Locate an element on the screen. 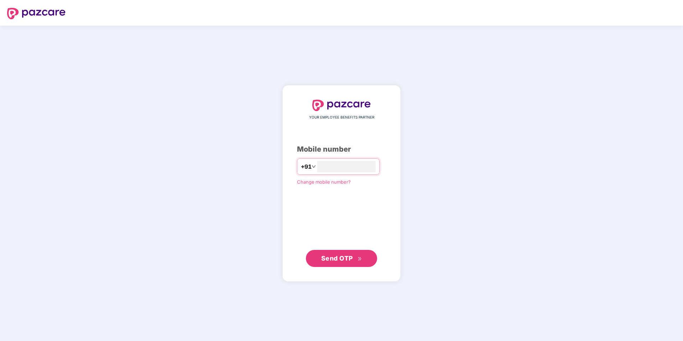  span: +91 is located at coordinates (306, 167).